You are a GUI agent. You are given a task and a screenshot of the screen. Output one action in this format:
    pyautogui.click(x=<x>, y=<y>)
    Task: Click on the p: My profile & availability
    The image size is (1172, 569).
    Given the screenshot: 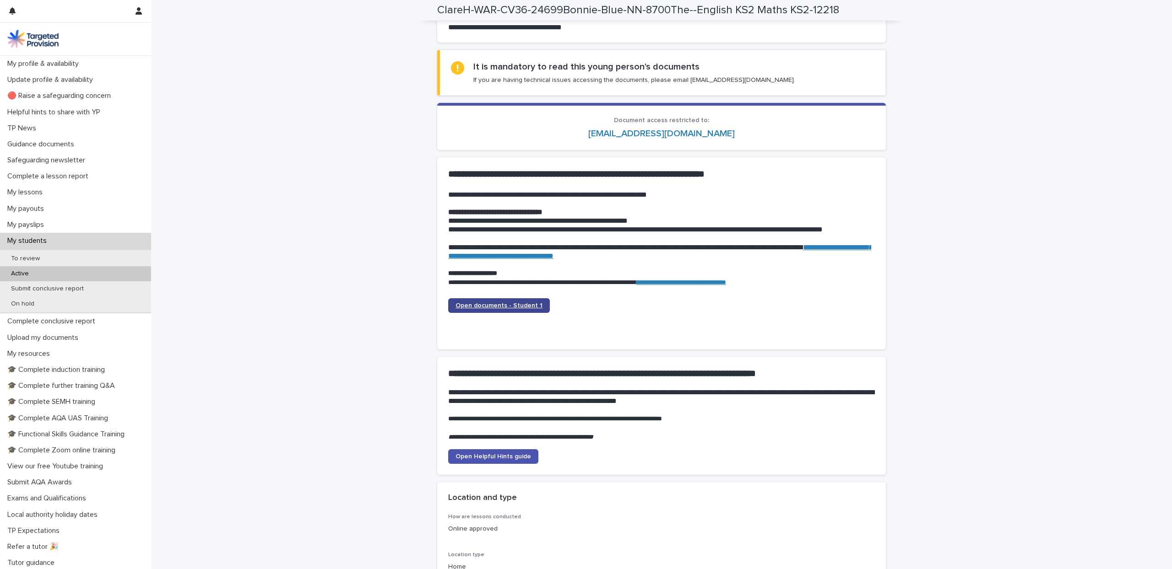 What is the action you would take?
    pyautogui.click(x=45, y=64)
    